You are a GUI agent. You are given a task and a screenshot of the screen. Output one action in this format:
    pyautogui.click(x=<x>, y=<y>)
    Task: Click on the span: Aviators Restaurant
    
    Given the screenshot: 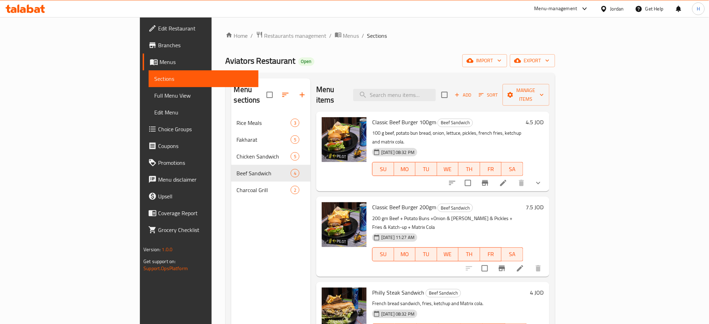 What is the action you would take?
    pyautogui.click(x=261, y=61)
    